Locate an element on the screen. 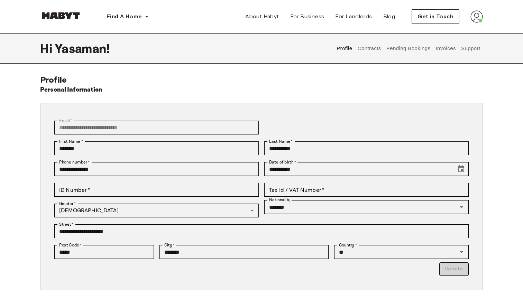 The image size is (523, 299). span: Get in Touch is located at coordinates (436, 17).